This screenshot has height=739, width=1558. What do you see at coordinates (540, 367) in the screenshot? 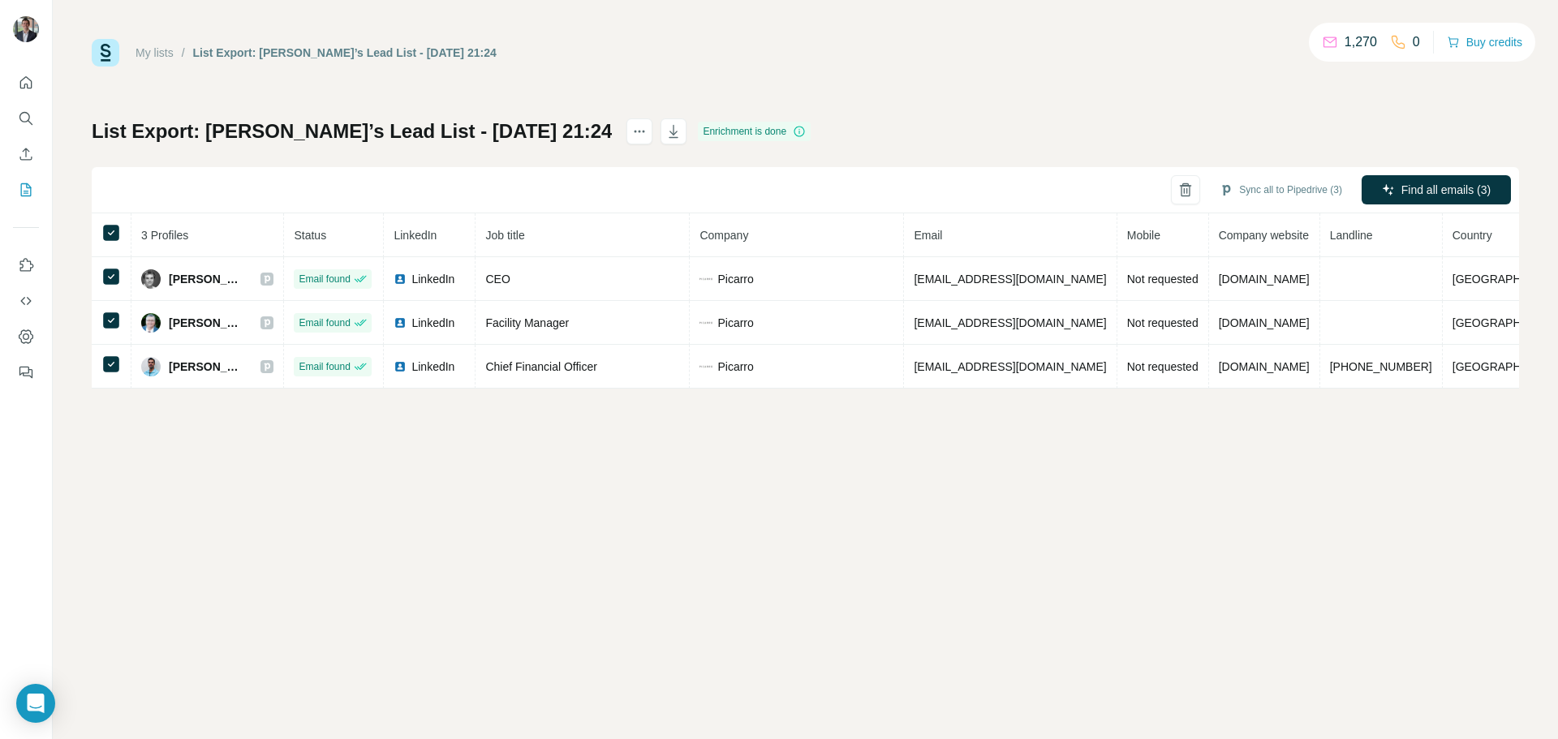
I see `span: Chief Financial Officer` at bounding box center [540, 367].